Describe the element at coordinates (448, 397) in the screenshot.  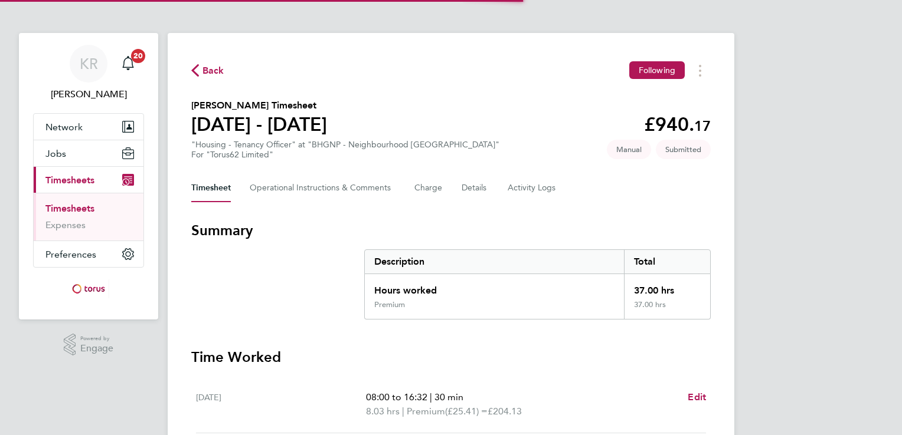
I see `span: 30 min` at that location.